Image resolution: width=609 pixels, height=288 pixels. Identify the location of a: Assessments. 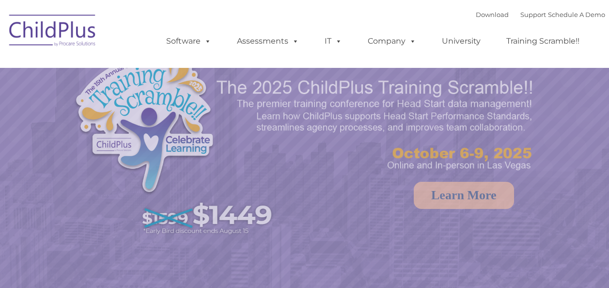
(268, 41).